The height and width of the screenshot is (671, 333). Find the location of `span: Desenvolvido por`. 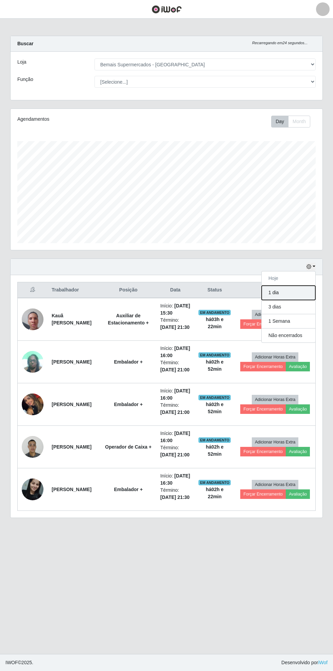

span: Desenvolvido por is located at coordinates (305, 662).